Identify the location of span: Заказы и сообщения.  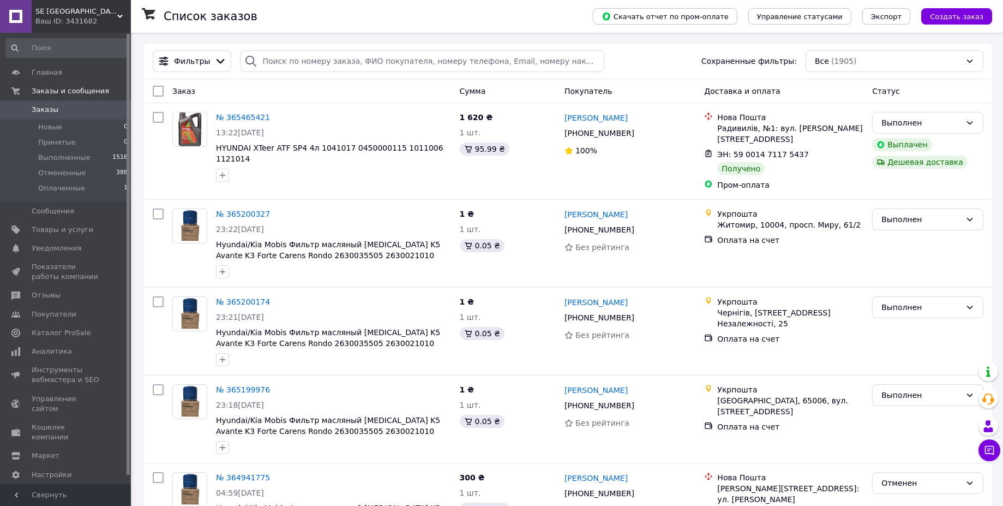
(70, 91).